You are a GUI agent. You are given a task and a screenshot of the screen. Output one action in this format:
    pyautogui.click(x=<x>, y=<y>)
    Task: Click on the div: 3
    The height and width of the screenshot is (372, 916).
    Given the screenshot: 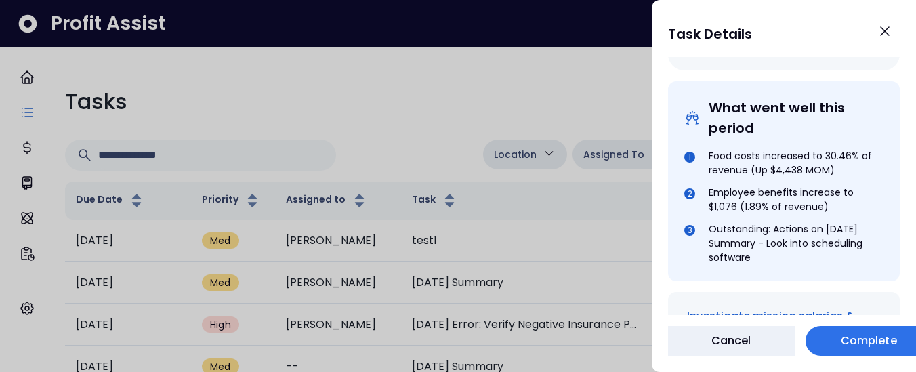 What is the action you would take?
    pyautogui.click(x=690, y=230)
    